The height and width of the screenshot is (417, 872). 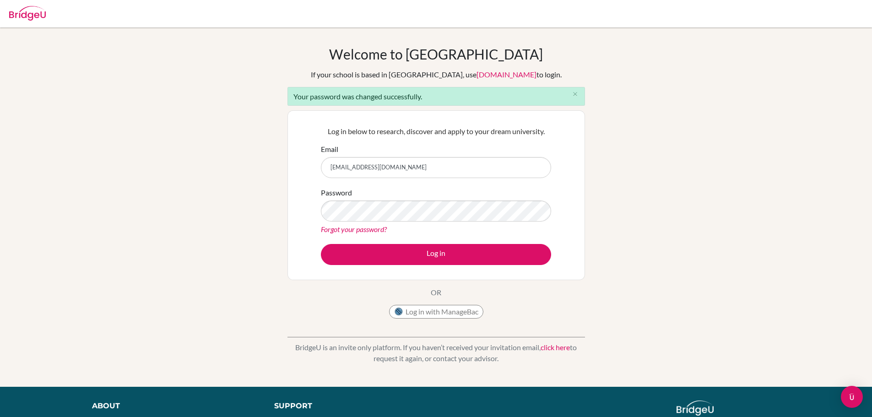 What do you see at coordinates (354, 229) in the screenshot?
I see `a: Forgot your password?` at bounding box center [354, 229].